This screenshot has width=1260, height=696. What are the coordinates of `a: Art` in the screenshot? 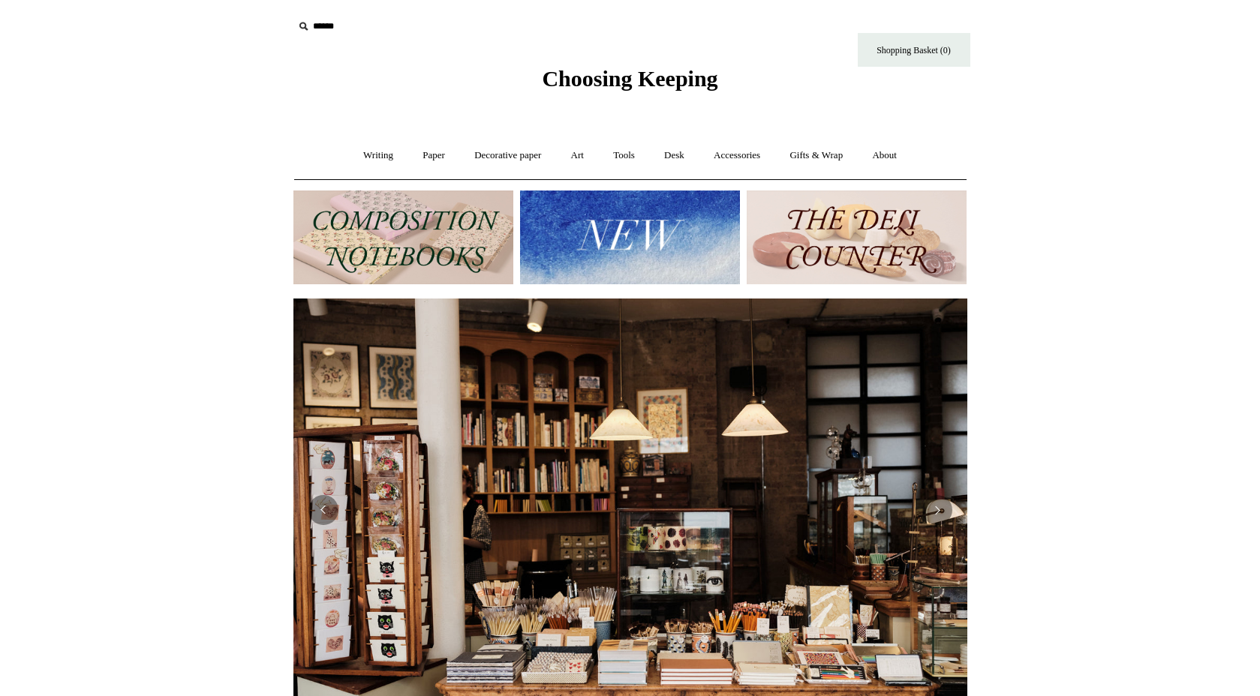 It's located at (577, 155).